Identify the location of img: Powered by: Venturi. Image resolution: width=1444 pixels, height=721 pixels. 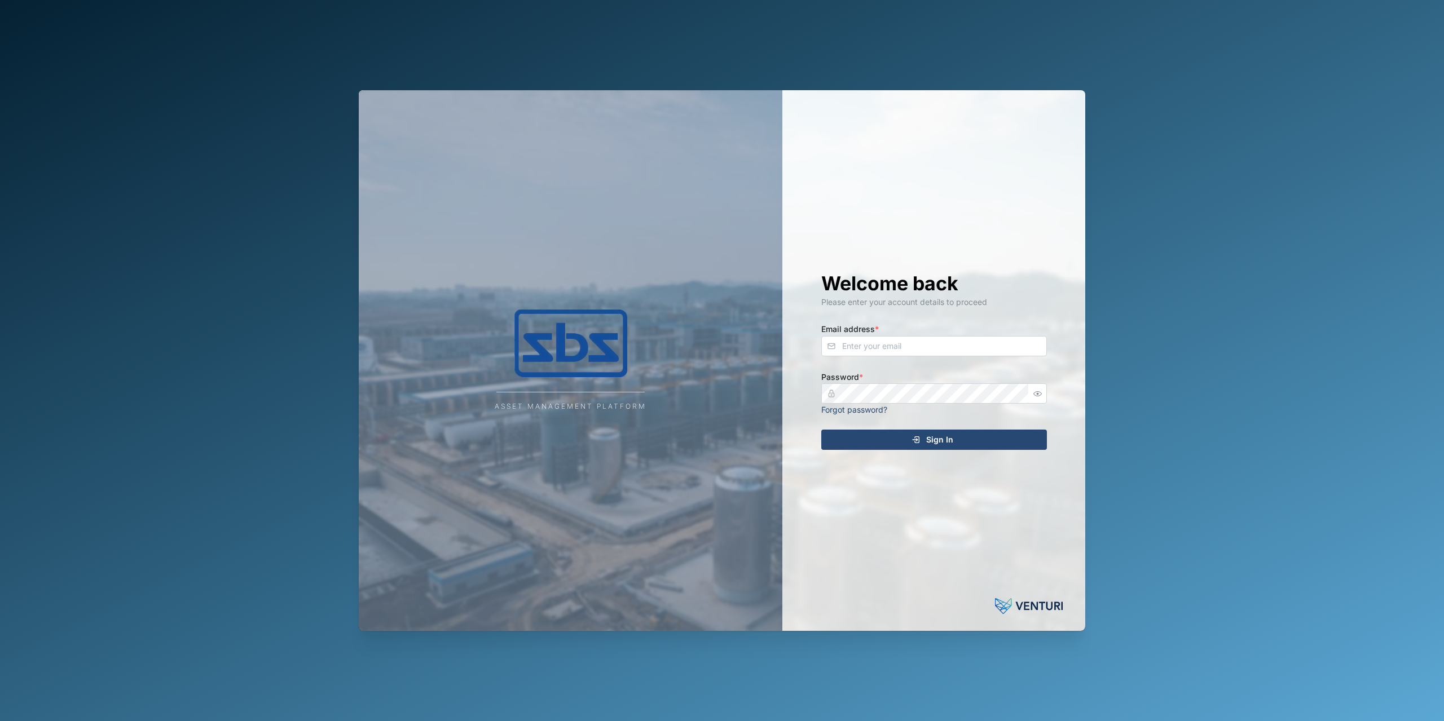
(1029, 606).